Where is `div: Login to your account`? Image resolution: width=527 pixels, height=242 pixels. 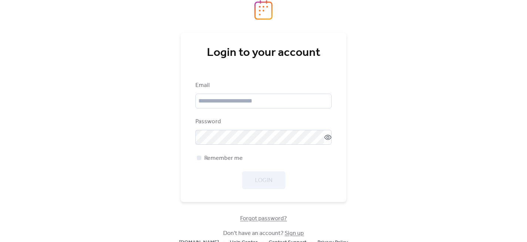 div: Login to your account is located at coordinates (263, 53).